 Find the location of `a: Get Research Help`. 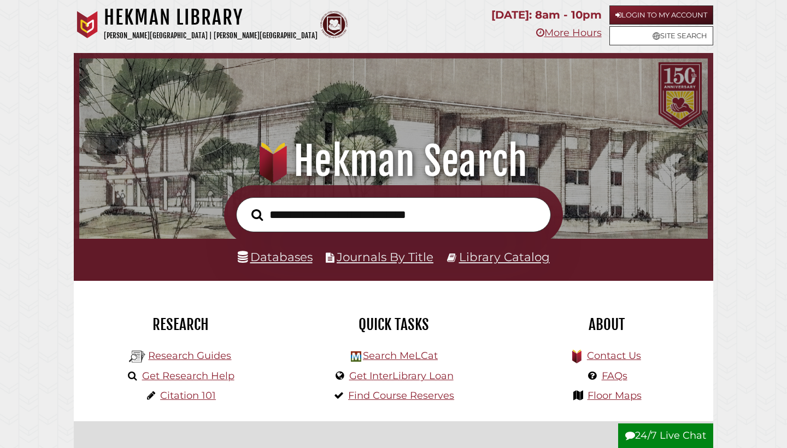

a: Get Research Help is located at coordinates (188, 376).